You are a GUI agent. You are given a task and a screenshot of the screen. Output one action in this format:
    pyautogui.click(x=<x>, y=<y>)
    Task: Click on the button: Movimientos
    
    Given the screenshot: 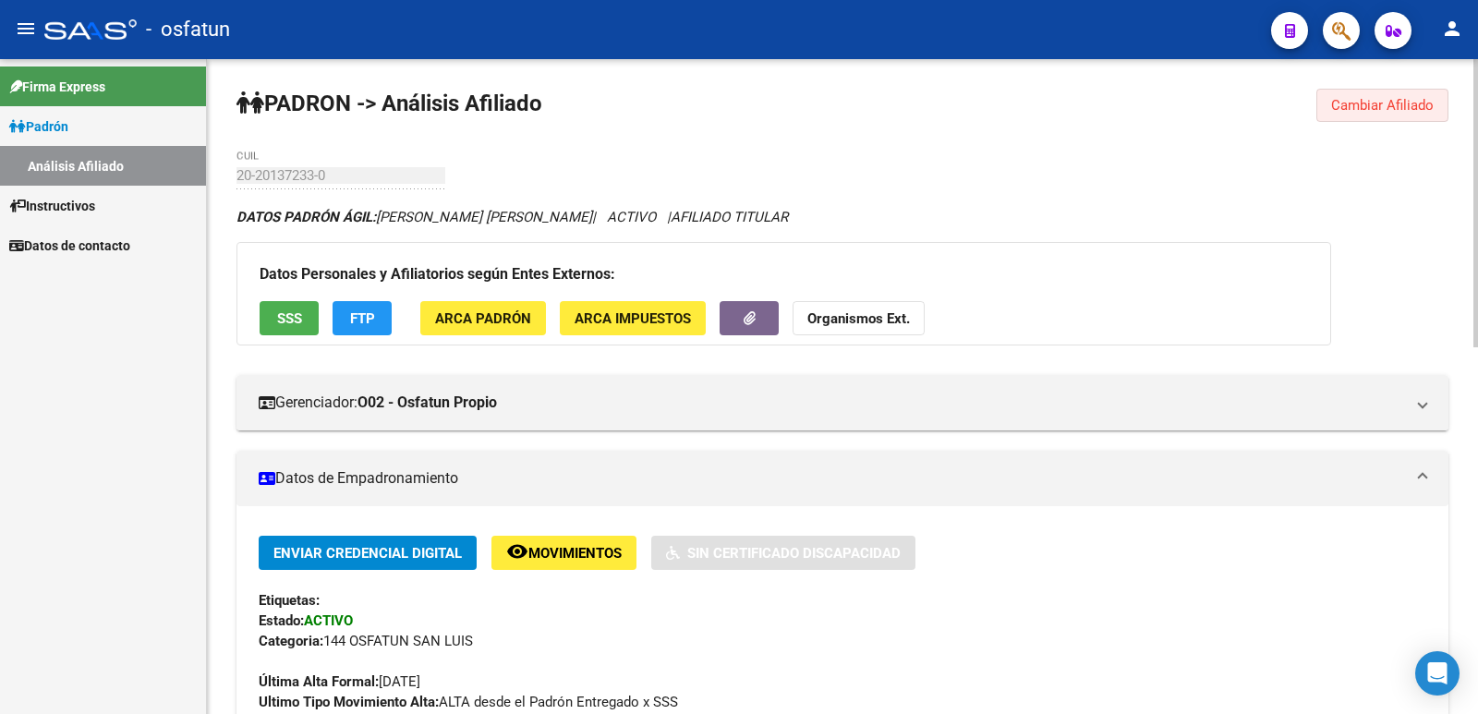 What is the action you would take?
    pyautogui.click(x=563, y=552)
    